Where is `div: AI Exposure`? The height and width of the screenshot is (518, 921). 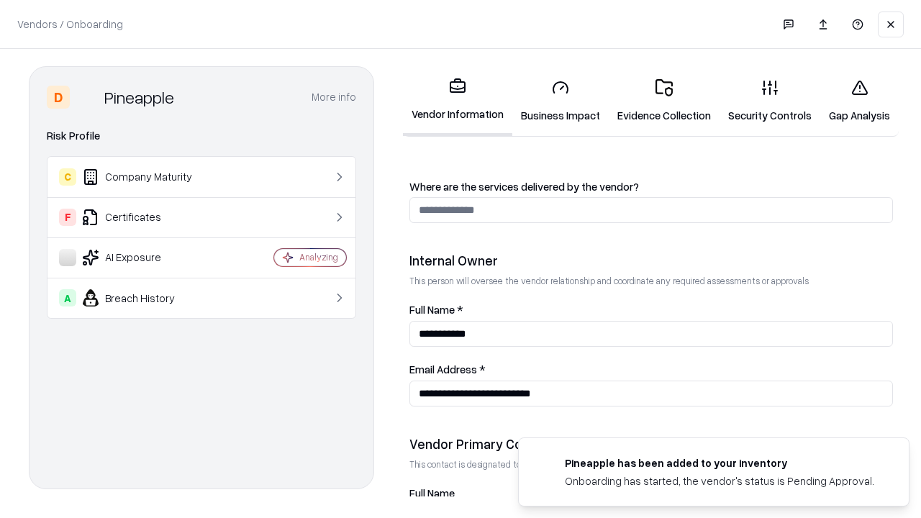
div: AI Exposure is located at coordinates (145, 258).